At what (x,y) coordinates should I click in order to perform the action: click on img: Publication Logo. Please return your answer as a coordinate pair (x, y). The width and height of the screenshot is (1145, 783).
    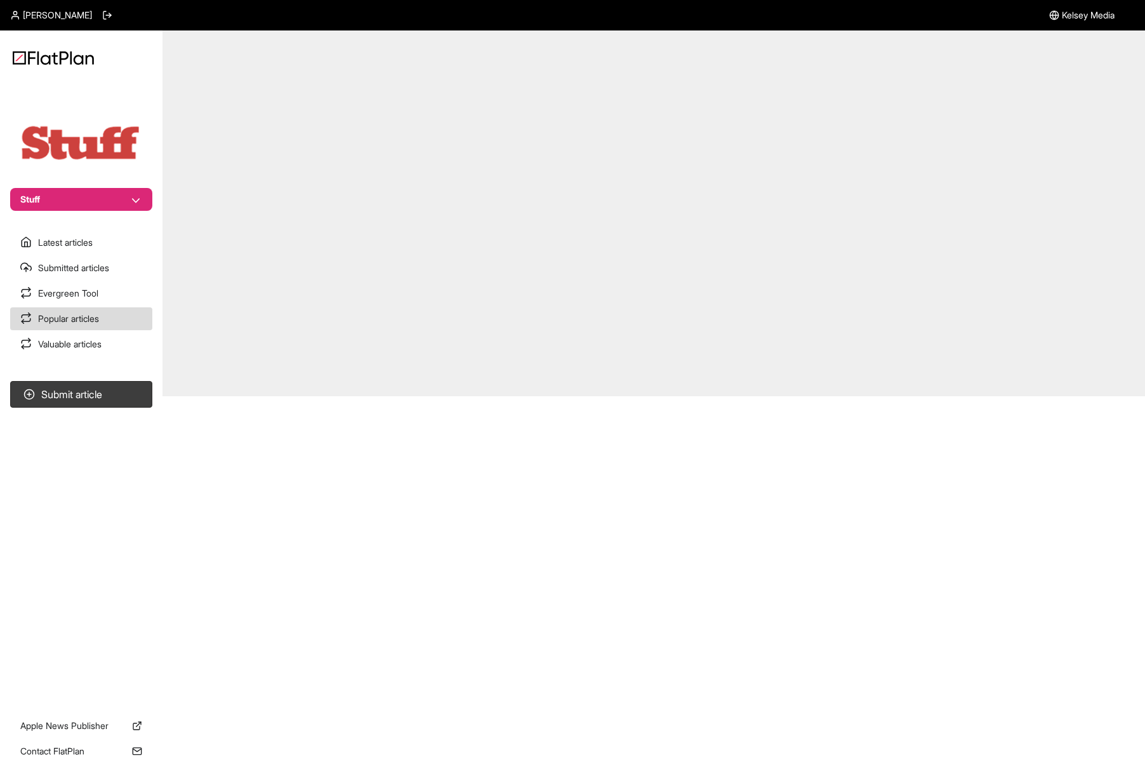
    Looking at the image, I should click on (81, 143).